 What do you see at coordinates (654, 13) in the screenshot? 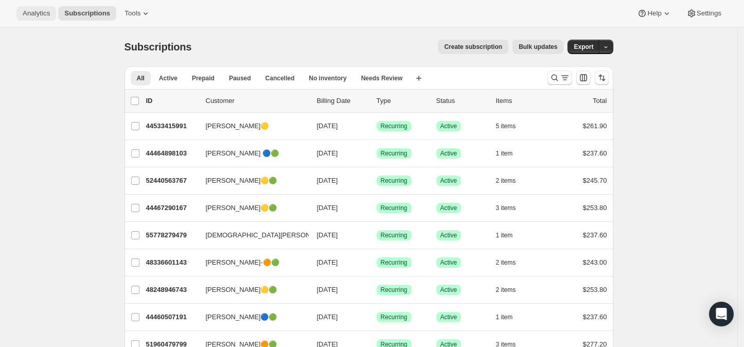
I see `button: Help` at bounding box center [654, 13].